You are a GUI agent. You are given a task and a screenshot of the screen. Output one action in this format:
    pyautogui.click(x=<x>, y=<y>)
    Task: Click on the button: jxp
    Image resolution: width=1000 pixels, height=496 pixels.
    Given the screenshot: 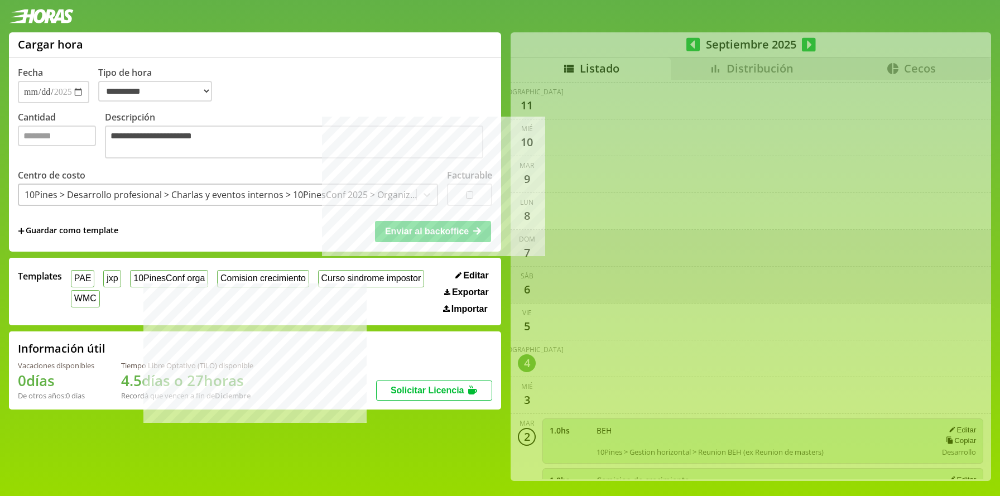 What is the action you would take?
    pyautogui.click(x=112, y=278)
    